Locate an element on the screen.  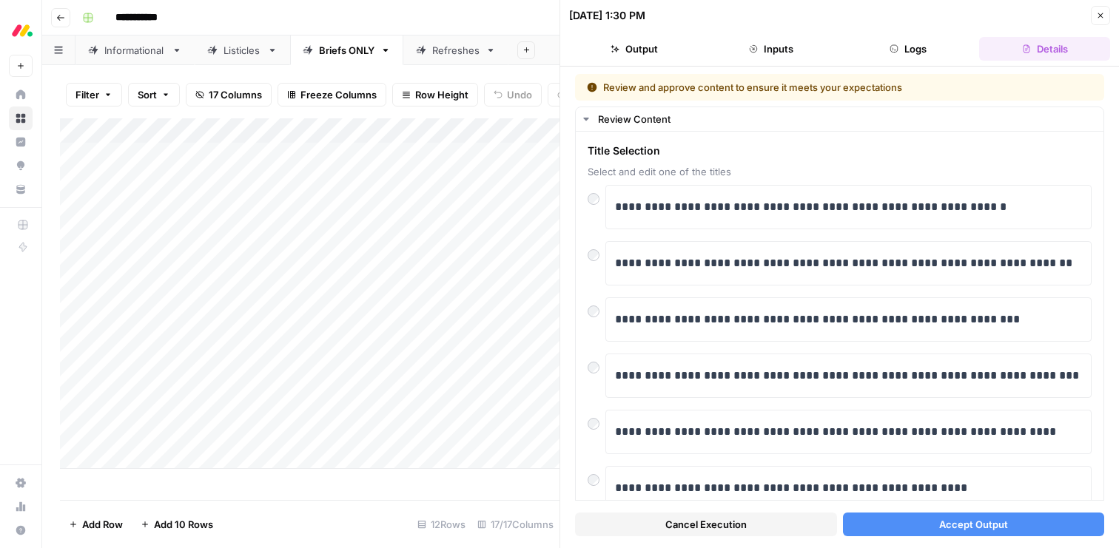
a: Briefs ONLY is located at coordinates (346, 50).